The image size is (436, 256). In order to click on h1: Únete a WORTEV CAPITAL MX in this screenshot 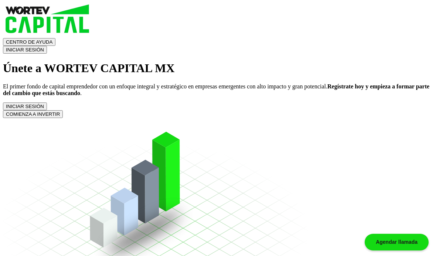, I will do `click(218, 68)`.